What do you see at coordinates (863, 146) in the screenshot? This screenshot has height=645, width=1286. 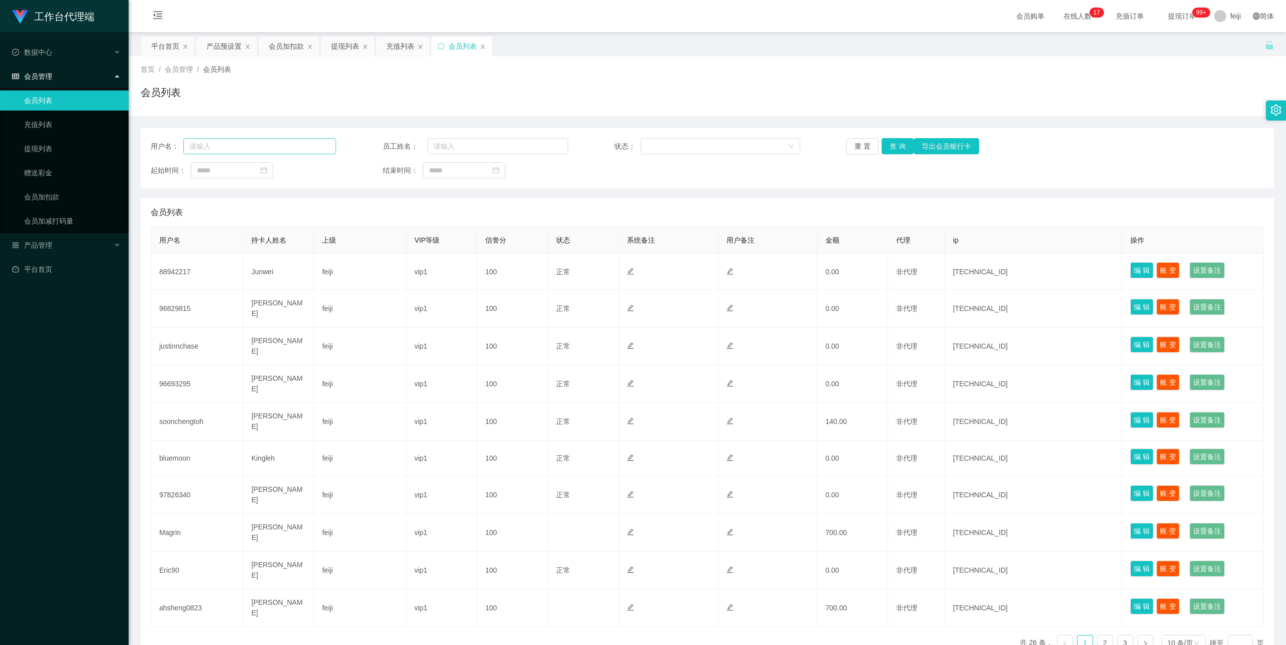 I see `button: 重 置` at bounding box center [863, 146].